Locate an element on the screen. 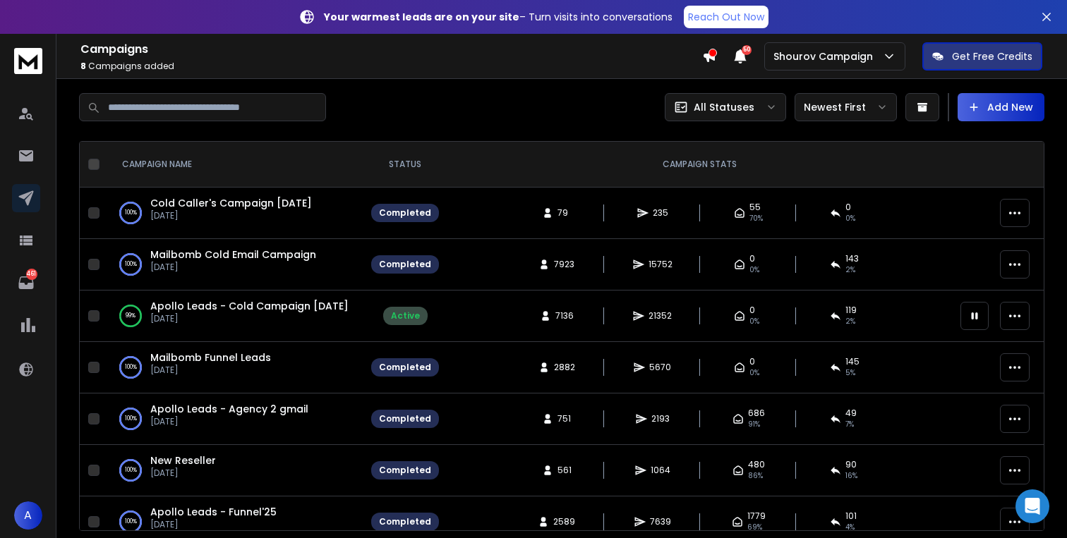 This screenshot has height=538, width=1067. div: Open Intercom Messenger is located at coordinates (1032, 507).